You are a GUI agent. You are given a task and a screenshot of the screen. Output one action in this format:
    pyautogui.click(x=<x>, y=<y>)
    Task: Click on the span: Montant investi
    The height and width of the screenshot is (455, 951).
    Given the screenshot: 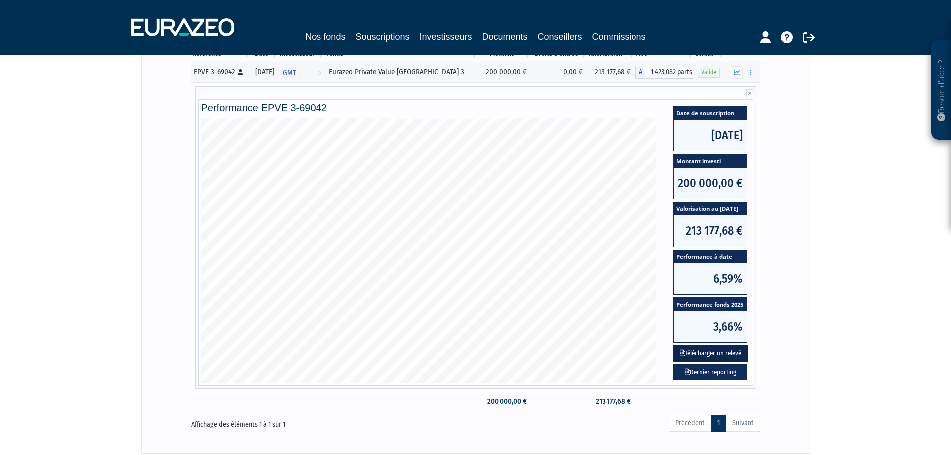 What is the action you would take?
    pyautogui.click(x=710, y=161)
    